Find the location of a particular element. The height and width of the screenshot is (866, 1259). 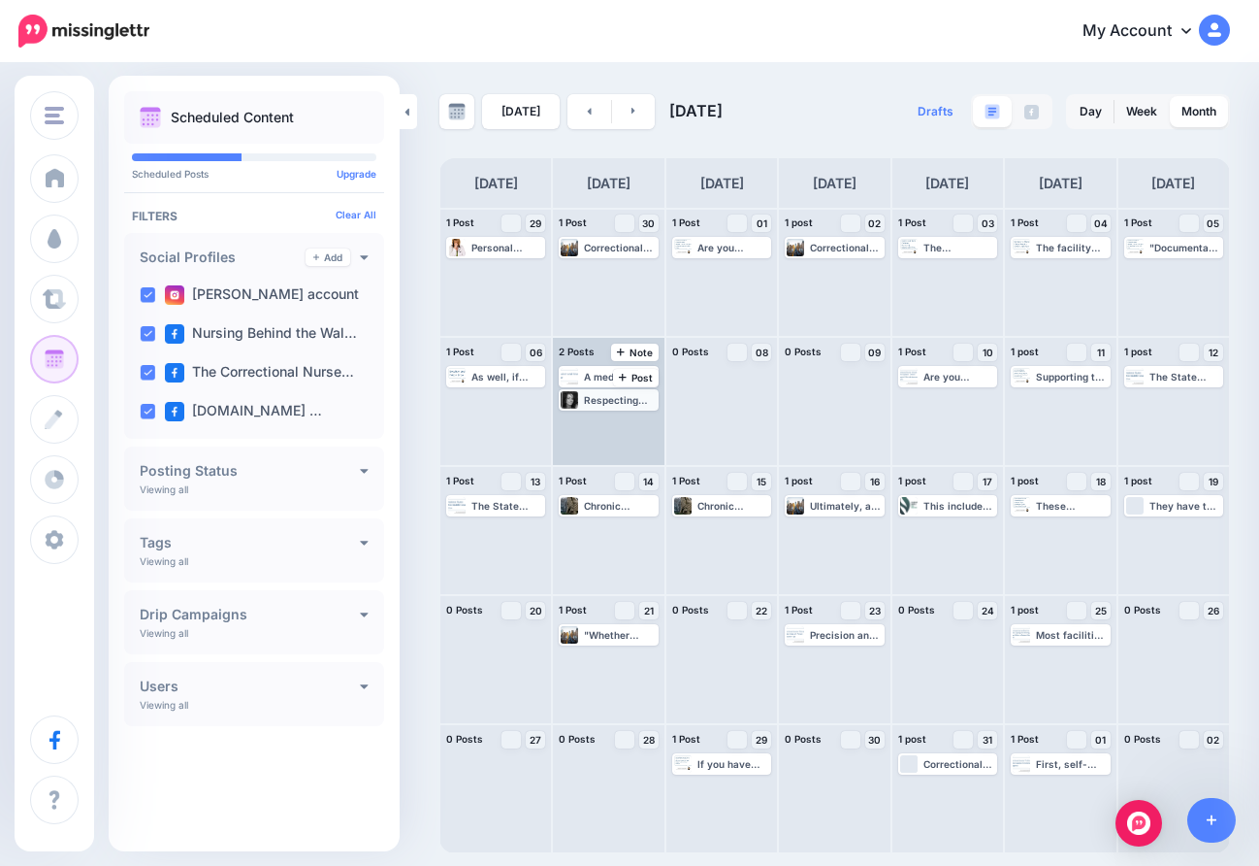

span: 01 is located at coordinates (1100, 739).